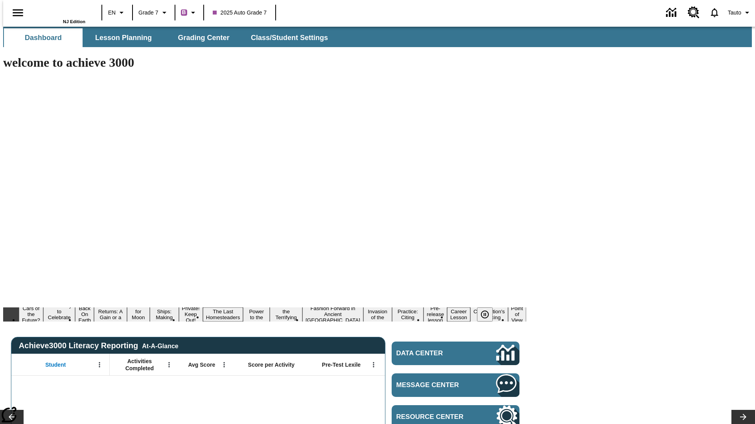 The width and height of the screenshot is (755, 424). What do you see at coordinates (74, 22) in the screenshot?
I see `span: NJ Edition` at bounding box center [74, 22].